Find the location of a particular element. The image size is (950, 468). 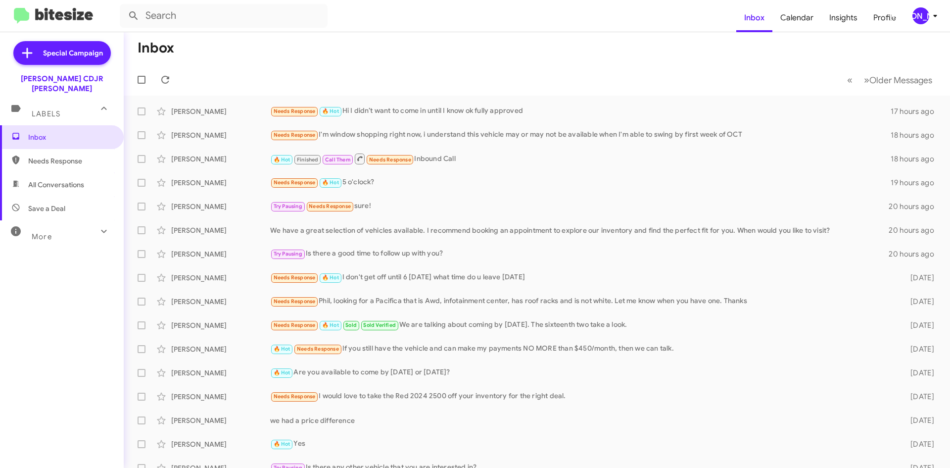

span: Calendar is located at coordinates (797, 18).